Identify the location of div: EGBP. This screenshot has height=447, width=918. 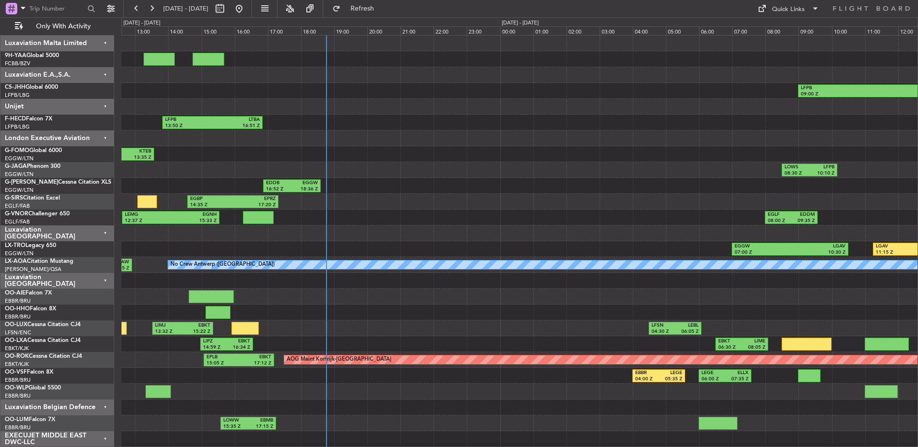
(211, 199).